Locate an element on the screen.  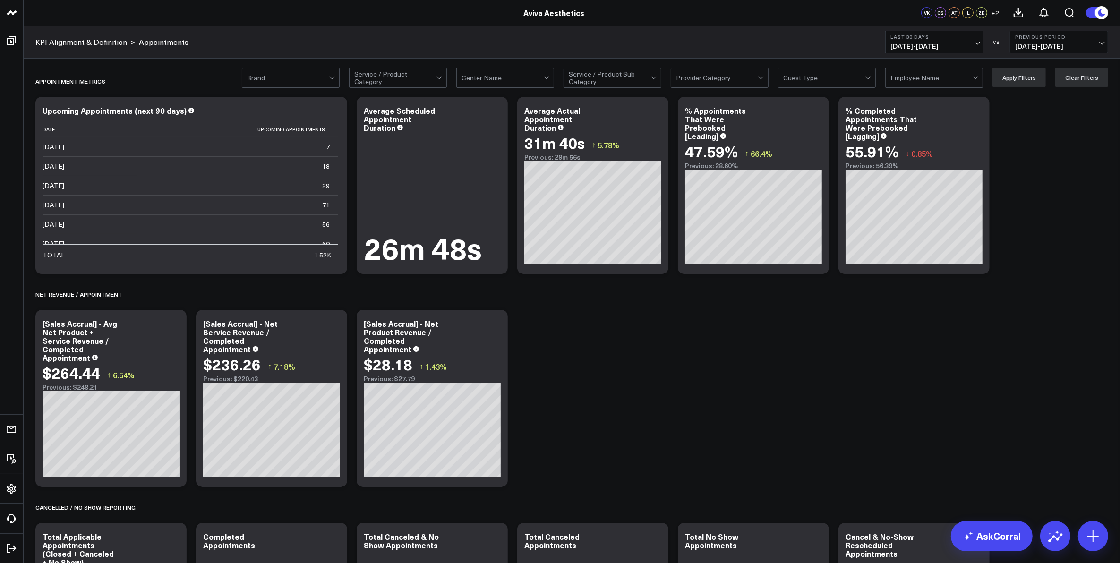
b: Last 30 Days is located at coordinates (934, 37).